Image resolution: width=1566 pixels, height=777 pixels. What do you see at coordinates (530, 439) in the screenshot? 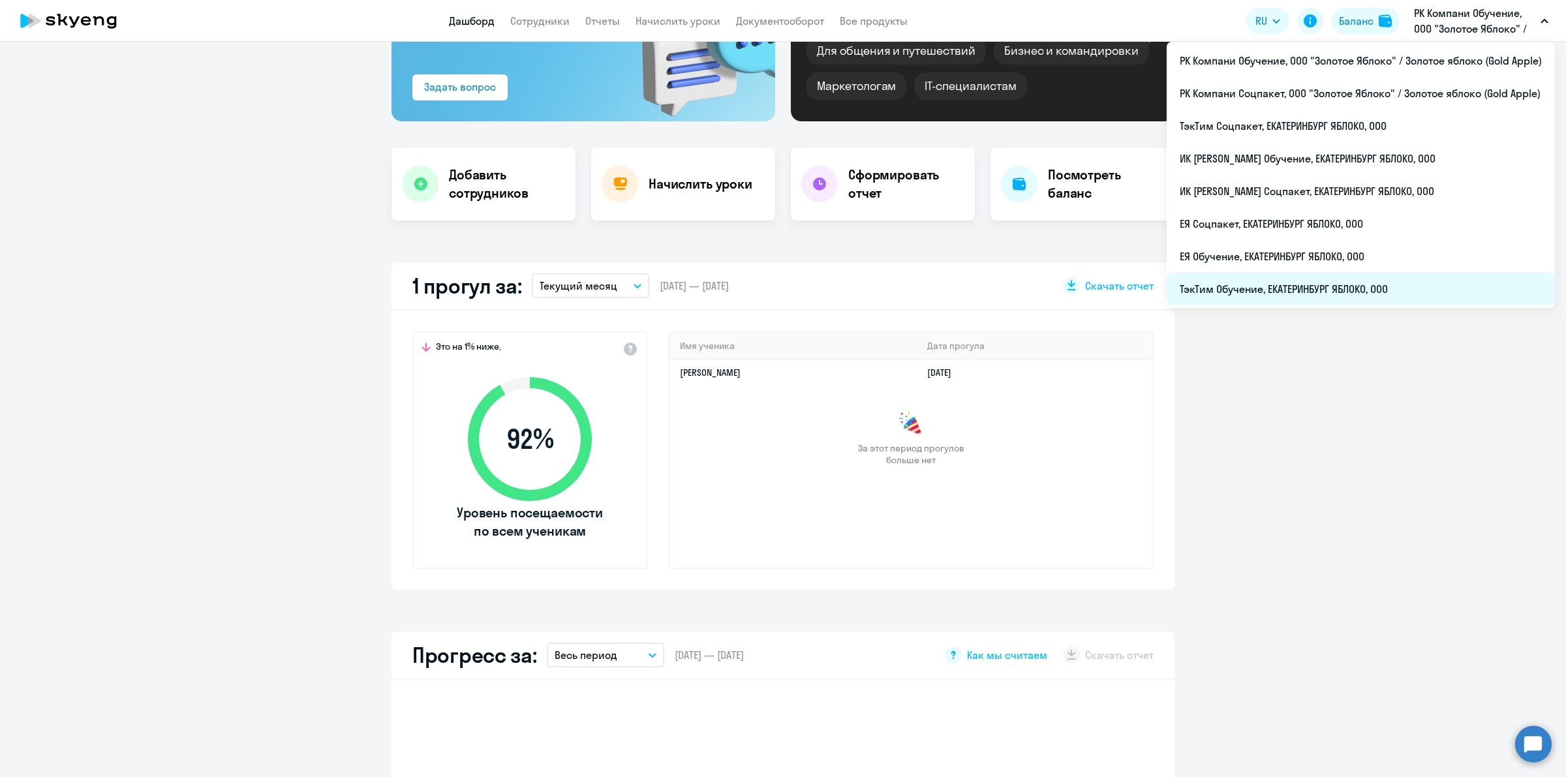
I see `span: 92 %` at bounding box center [530, 439].